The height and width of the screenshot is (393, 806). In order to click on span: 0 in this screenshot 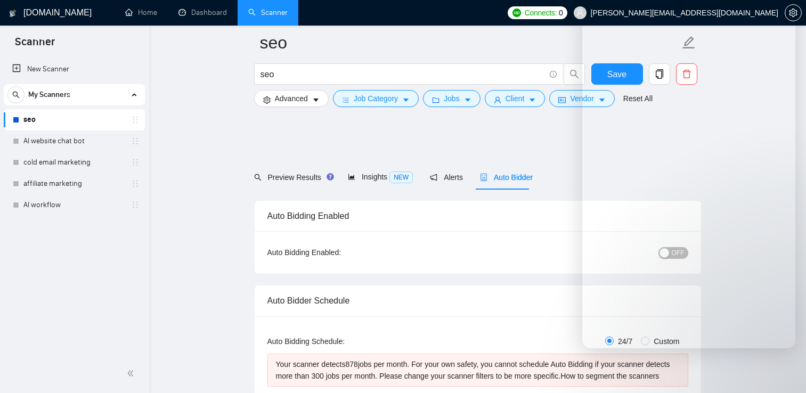, I will do `click(561, 13)`.